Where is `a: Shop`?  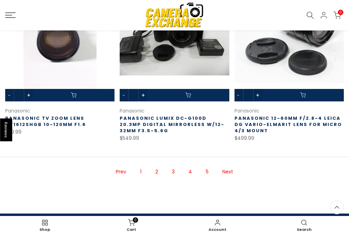
a: Shop is located at coordinates (45, 225).